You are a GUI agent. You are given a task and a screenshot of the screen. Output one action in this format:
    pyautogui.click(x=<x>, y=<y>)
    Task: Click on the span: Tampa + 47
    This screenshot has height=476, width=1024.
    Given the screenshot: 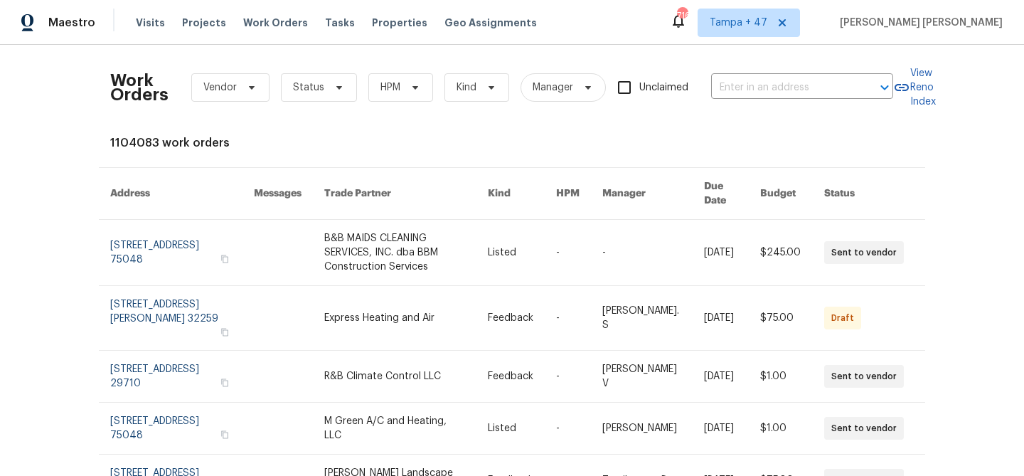 What is the action you would take?
    pyautogui.click(x=738, y=23)
    